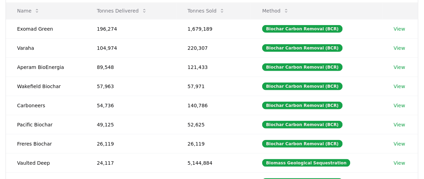 Image resolution: width=424 pixels, height=179 pixels. I want to click on td: Vaulted Deep, so click(46, 163).